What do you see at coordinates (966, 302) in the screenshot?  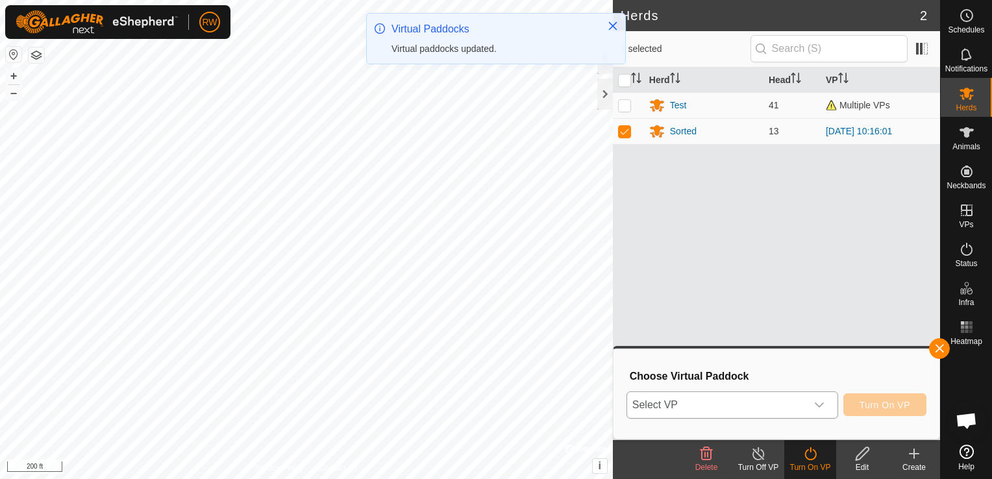 I see `span: Infra` at bounding box center [966, 302].